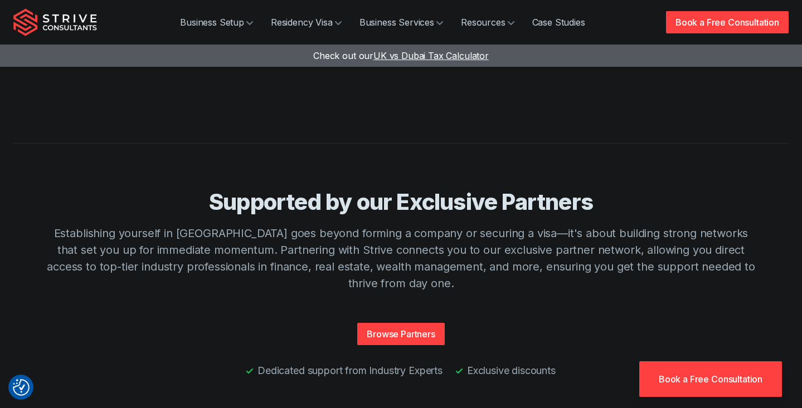 Image resolution: width=802 pixels, height=408 pixels. Describe the element at coordinates (558, 22) in the screenshot. I see `a: Case Studies` at that location.